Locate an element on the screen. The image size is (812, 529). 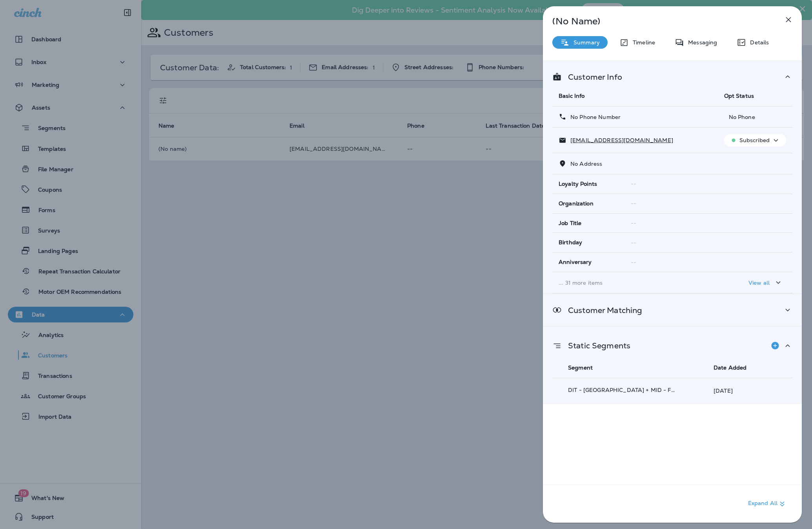
p: Customer Info is located at coordinates (592, 77).